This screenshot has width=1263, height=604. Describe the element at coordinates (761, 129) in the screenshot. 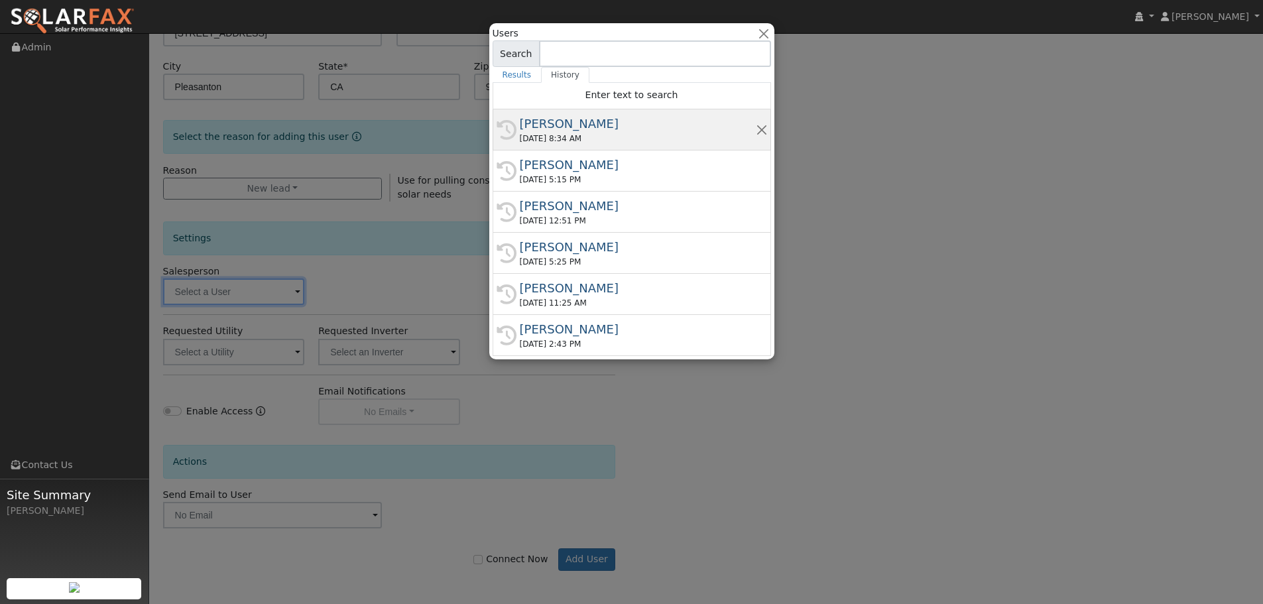

I see `button: Remove this history` at that location.